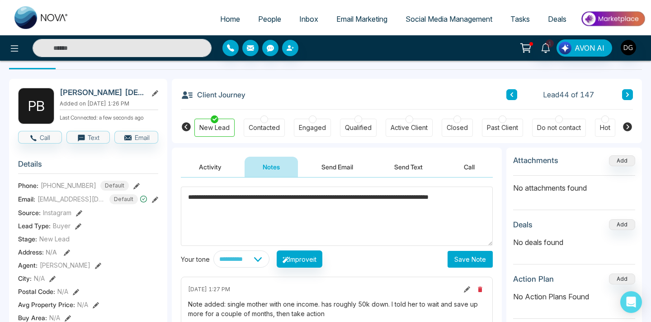  Describe the element at coordinates (557, 19) in the screenshot. I see `a: Deals` at that location.